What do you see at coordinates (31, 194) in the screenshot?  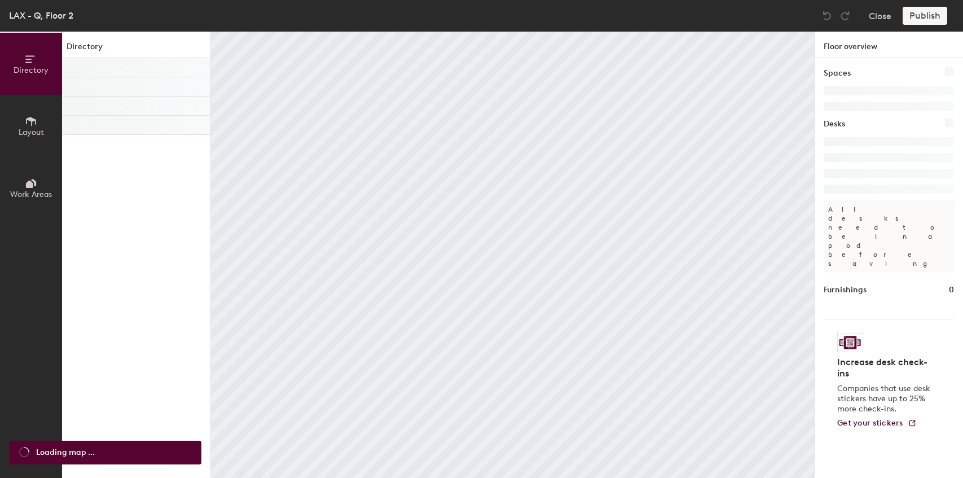 I see `span: Work Areas` at bounding box center [31, 194].